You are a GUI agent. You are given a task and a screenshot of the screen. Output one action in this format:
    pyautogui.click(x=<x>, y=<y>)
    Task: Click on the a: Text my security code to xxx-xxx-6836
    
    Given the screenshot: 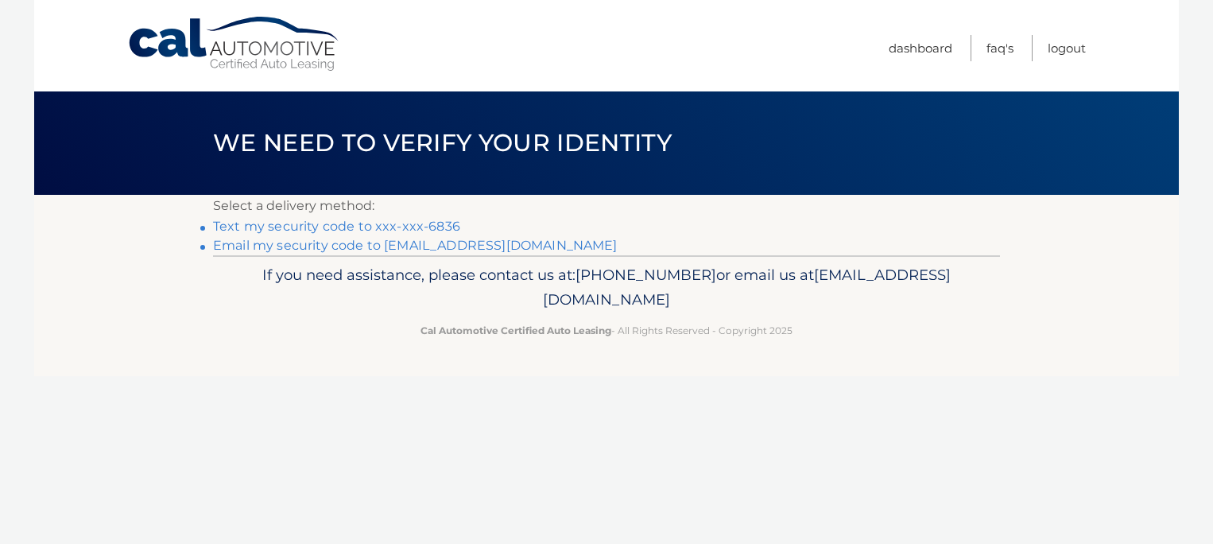 What is the action you would take?
    pyautogui.click(x=336, y=226)
    